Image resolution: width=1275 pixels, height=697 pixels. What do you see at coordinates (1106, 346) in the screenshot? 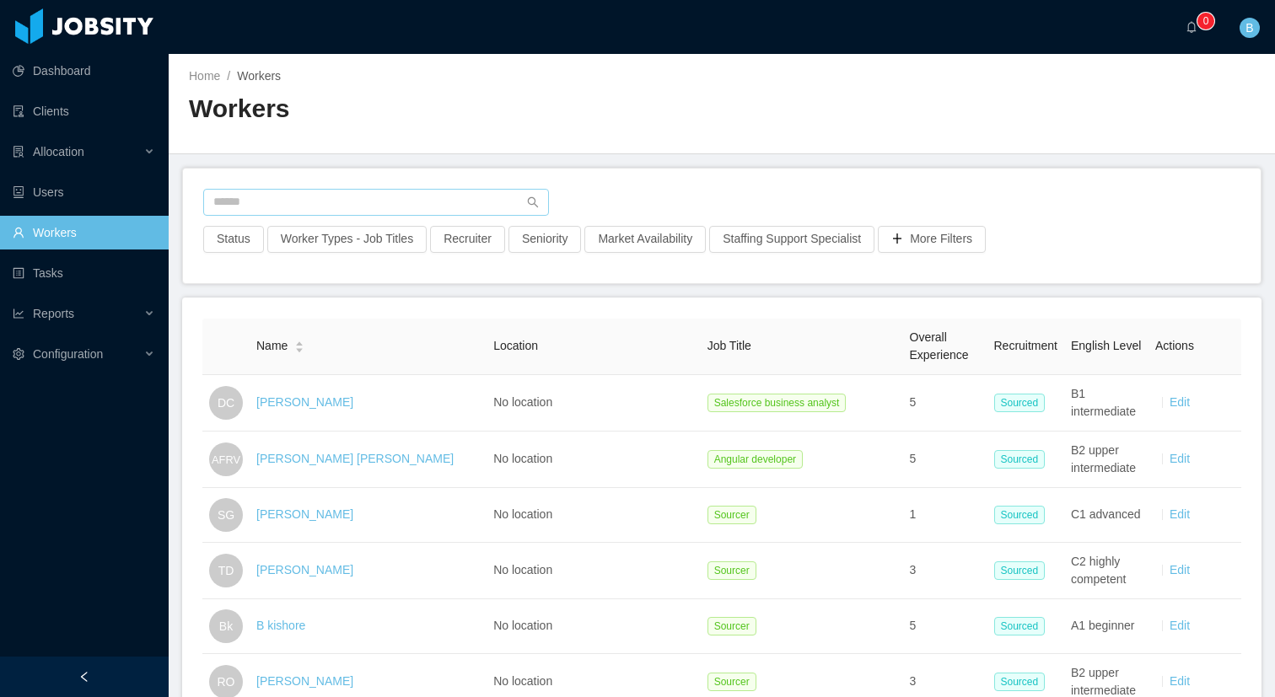
I see `span: English Level` at bounding box center [1106, 346].